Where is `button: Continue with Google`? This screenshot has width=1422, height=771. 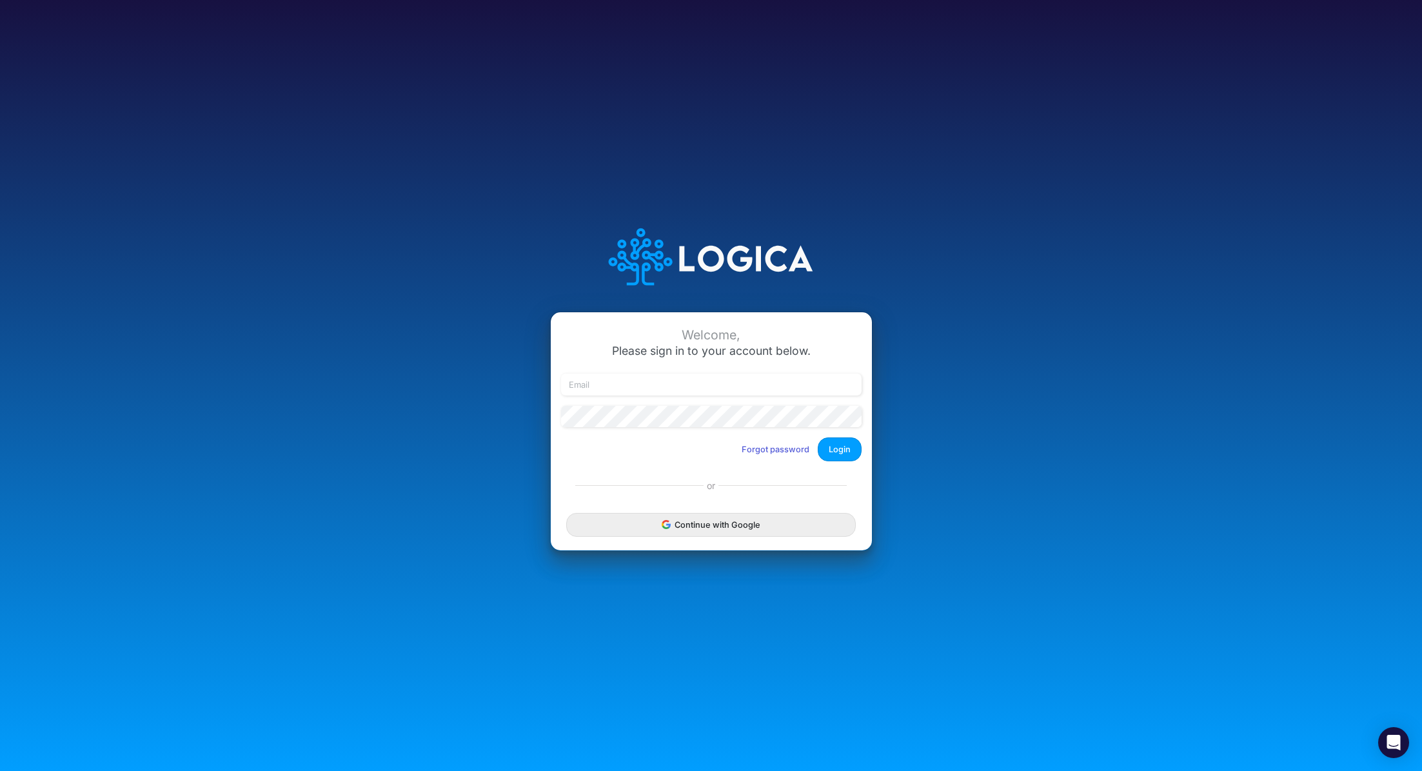
button: Continue with Google is located at coordinates (711, 524).